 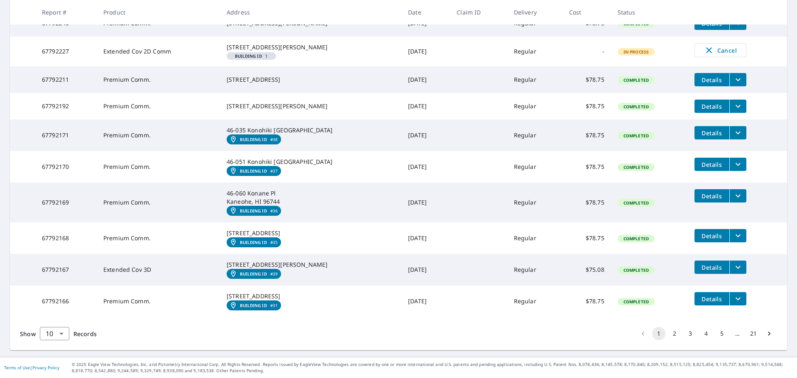 What do you see at coordinates (66, 203) in the screenshot?
I see `td: 67792169` at bounding box center [66, 203].